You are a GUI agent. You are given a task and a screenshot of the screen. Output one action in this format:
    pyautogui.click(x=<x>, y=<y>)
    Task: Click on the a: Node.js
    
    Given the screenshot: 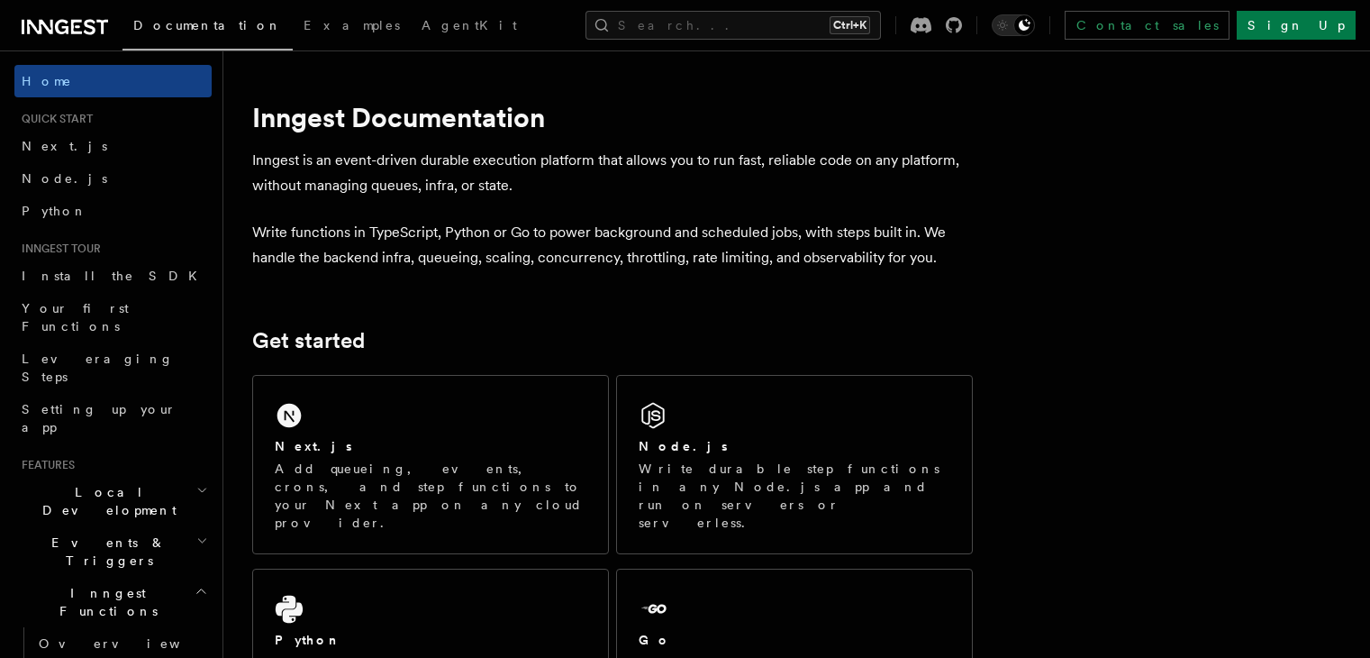 What is the action you would take?
    pyautogui.click(x=113, y=178)
    